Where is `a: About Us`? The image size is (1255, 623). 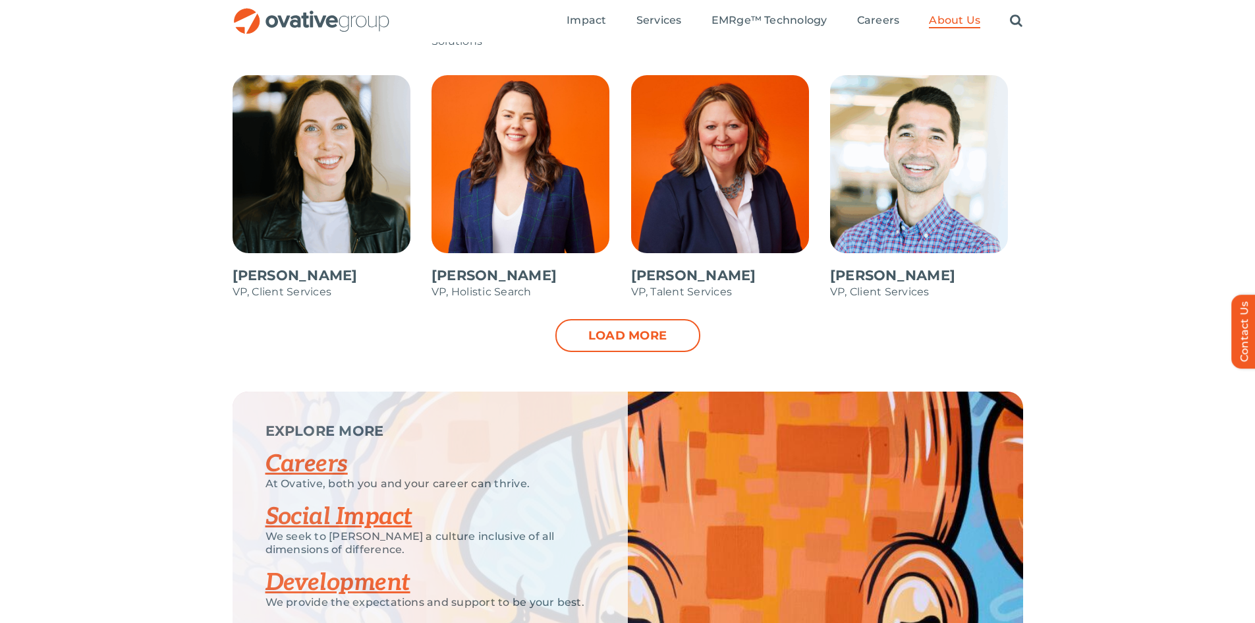
a: About Us is located at coordinates (955, 21).